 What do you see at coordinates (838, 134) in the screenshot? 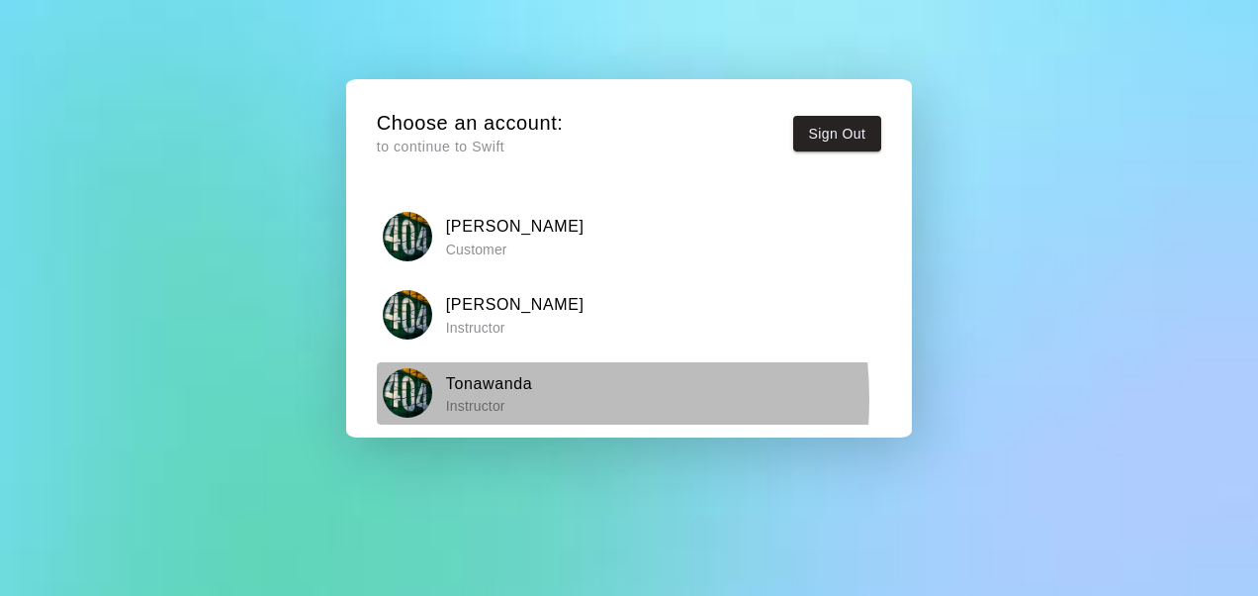
I see `button: Sign Out` at bounding box center [838, 134].